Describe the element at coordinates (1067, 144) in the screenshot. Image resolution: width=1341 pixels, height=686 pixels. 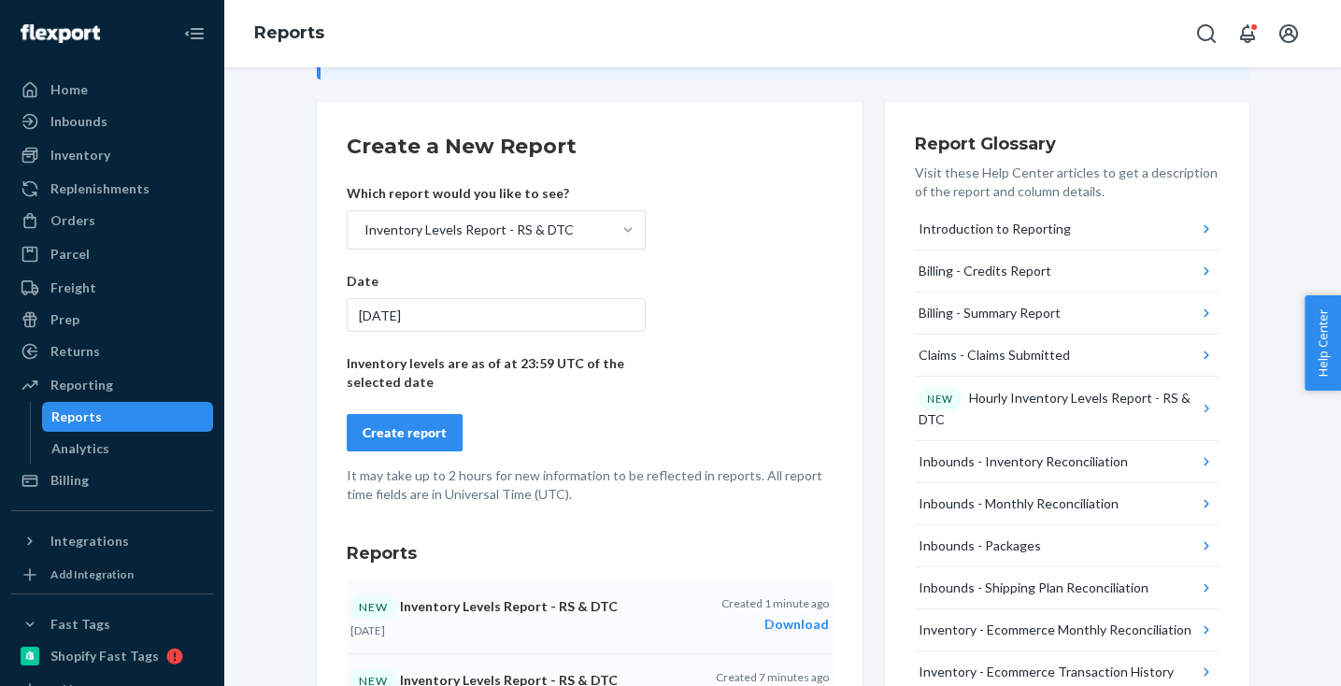
I see `h3: Report Glossary` at that location.